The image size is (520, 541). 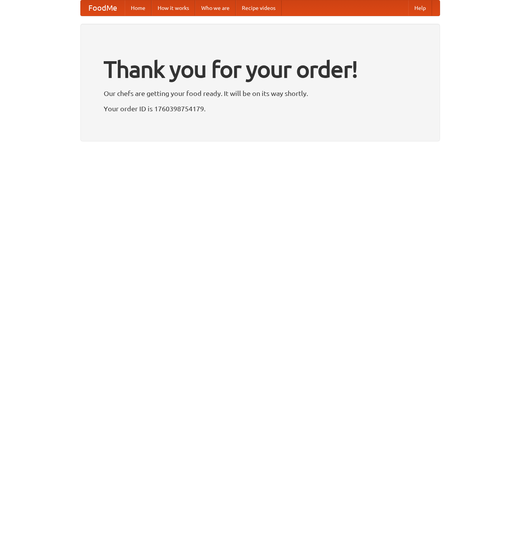 What do you see at coordinates (260, 109) in the screenshot?
I see `p: Your order ID is 1760398754179.` at bounding box center [260, 109].